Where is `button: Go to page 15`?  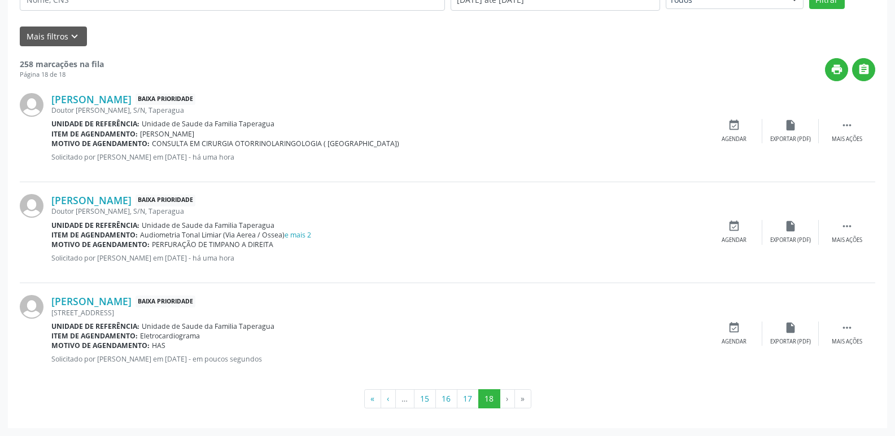
button: Go to page 15 is located at coordinates (425, 399).